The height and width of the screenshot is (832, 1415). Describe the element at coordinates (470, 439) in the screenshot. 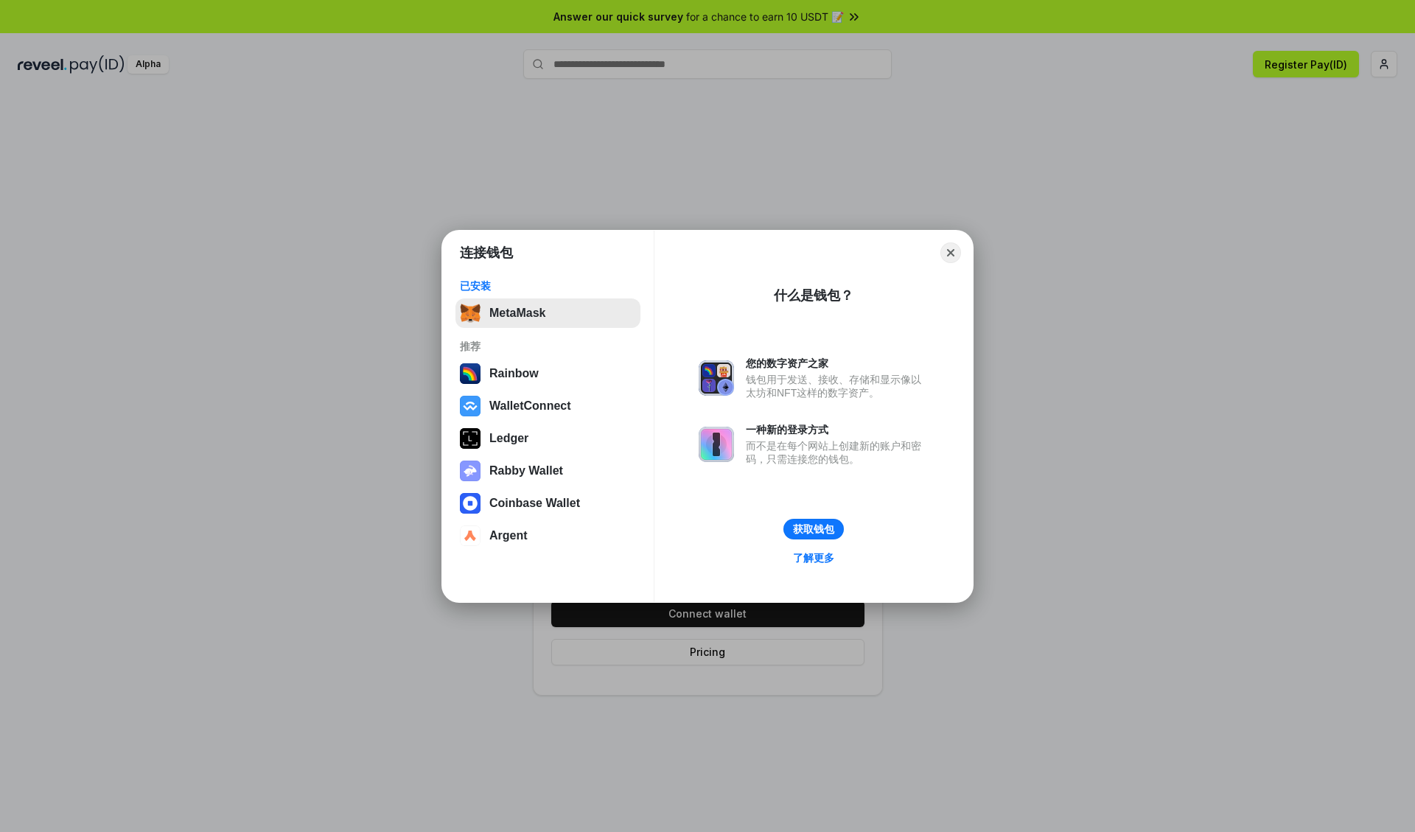

I see `img: svg+xml,%3Csvg%20xmlns%3D%22http%3A%2F%2Fwww.w3.org%2F2000%2Fsvg%22%20width%3D%2228%22%20height%3...` at that location.